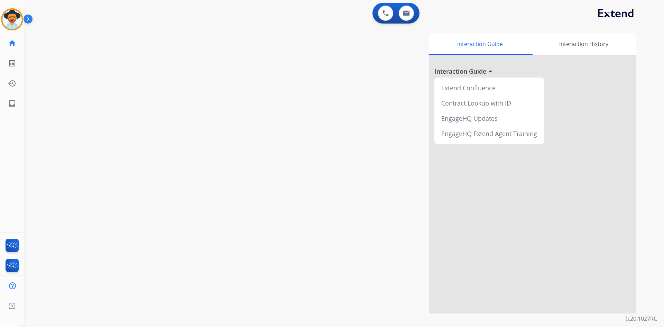 The height and width of the screenshot is (327, 664). What do you see at coordinates (480, 44) in the screenshot?
I see `div: Interaction Guide` at bounding box center [480, 44].